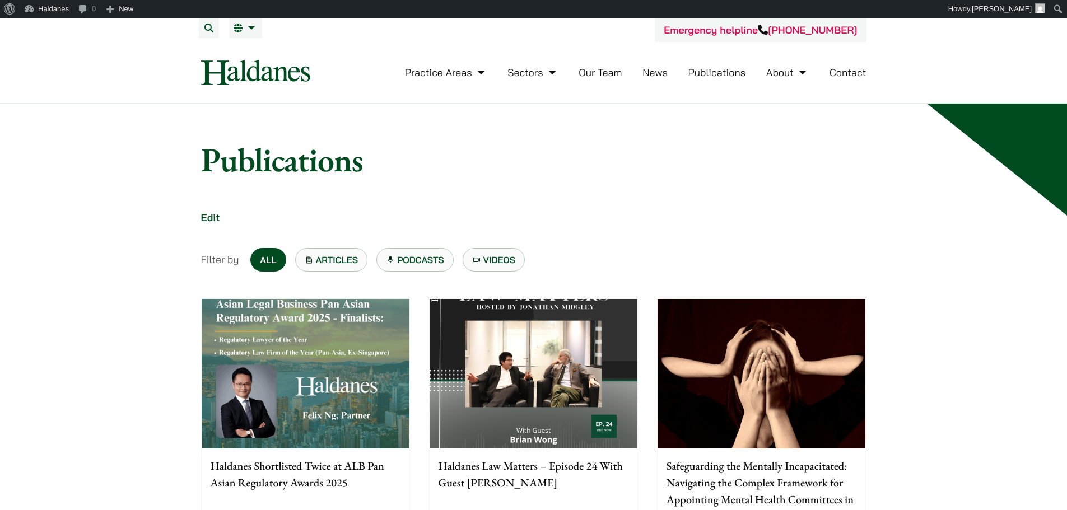 The height and width of the screenshot is (510, 1067). I want to click on span: Filter by, so click(220, 259).